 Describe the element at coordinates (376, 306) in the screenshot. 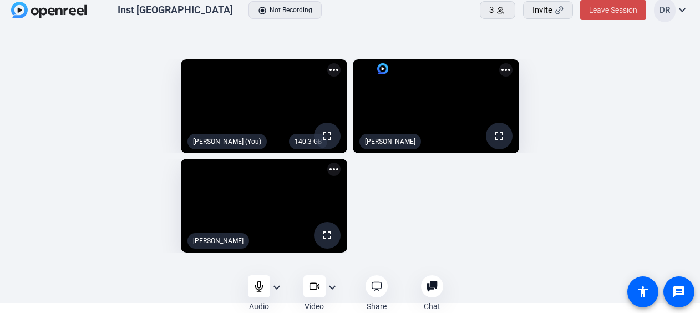

I see `div: Share` at that location.